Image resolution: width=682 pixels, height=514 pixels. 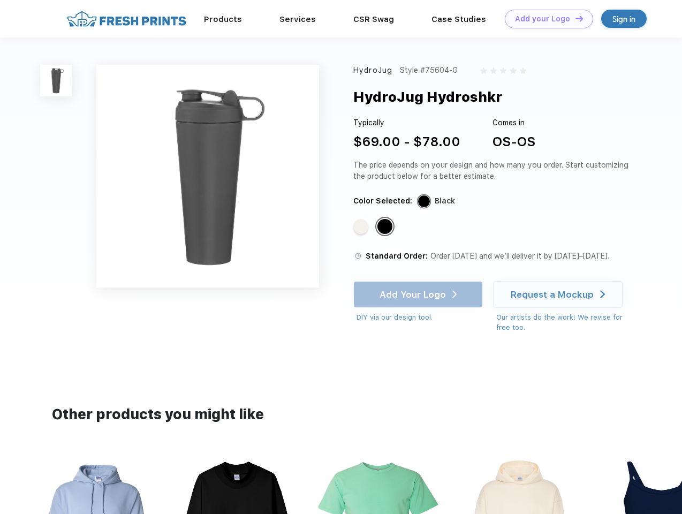 What do you see at coordinates (564, 322) in the screenshot?
I see `div: Our artists do the work! We revise for free too.` at bounding box center [564, 322].